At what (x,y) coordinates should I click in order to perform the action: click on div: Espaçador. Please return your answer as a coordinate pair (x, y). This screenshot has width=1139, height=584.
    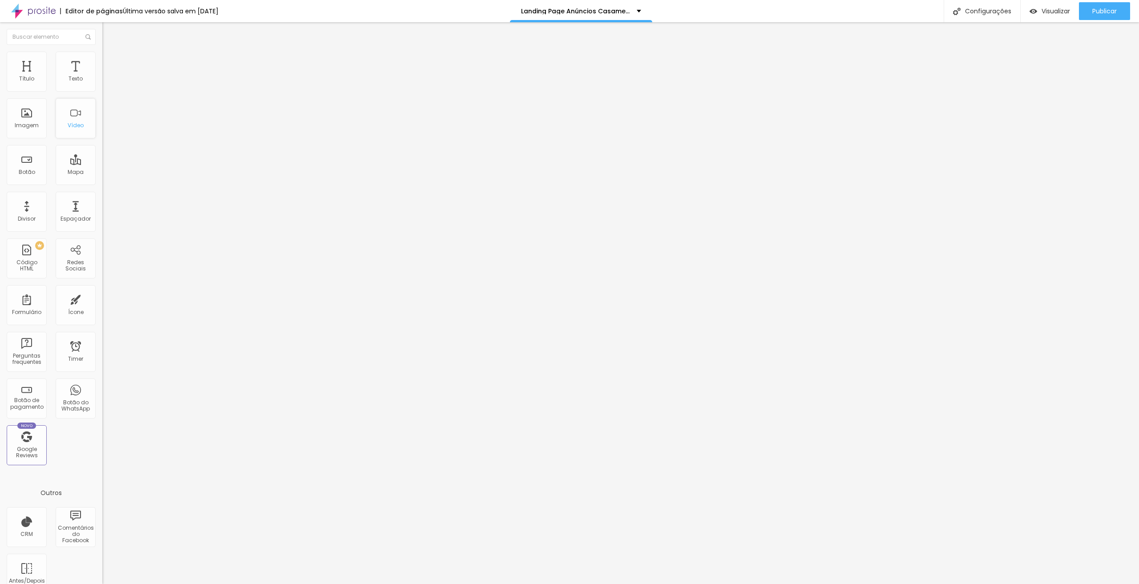
    Looking at the image, I should click on (76, 219).